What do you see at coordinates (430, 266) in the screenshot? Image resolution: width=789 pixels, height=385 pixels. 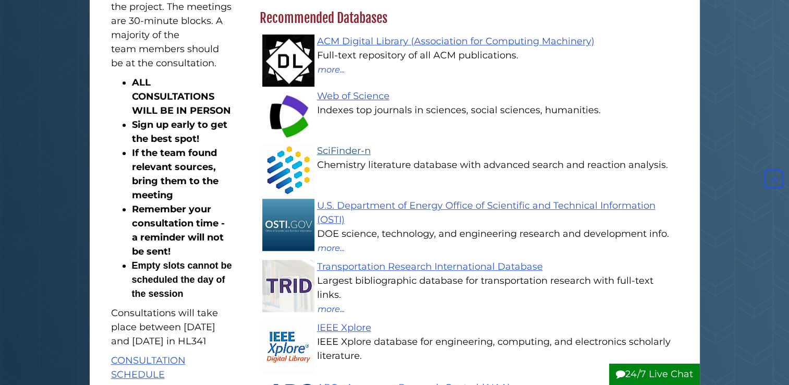 I see `a: Transportation Research International Database` at bounding box center [430, 266].